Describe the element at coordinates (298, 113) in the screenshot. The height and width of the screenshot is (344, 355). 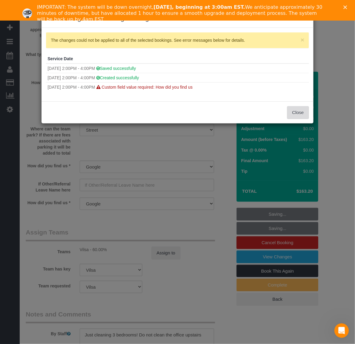
I see `button: Close` at that location.